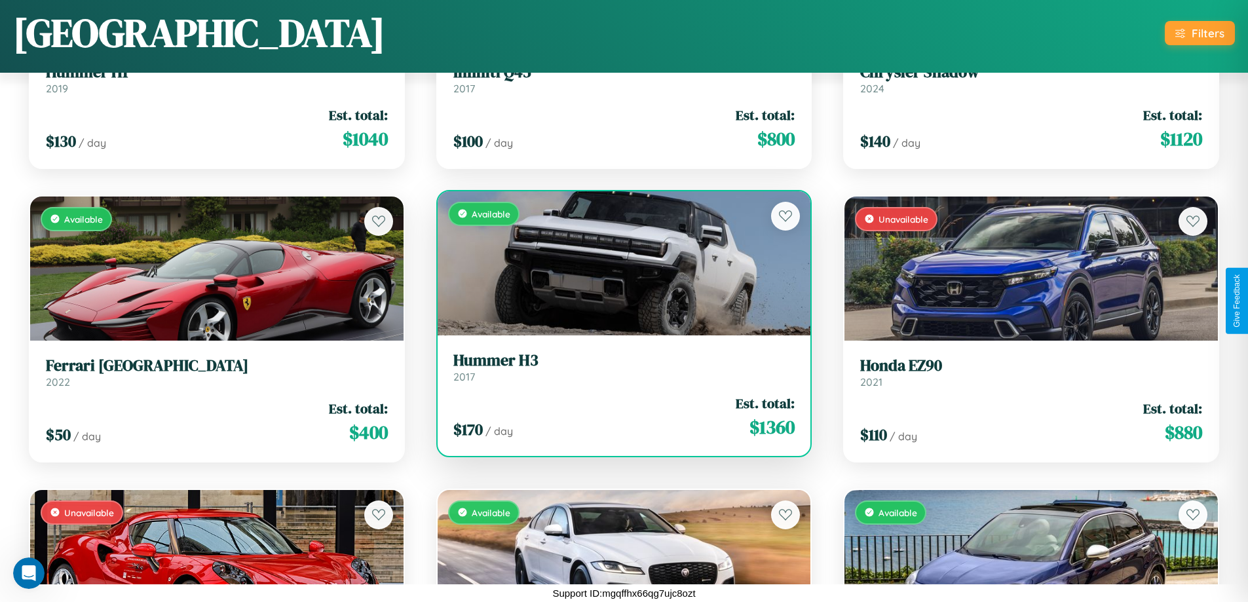 Image resolution: width=1248 pixels, height=602 pixels. I want to click on div: Give Feedback, so click(1237, 301).